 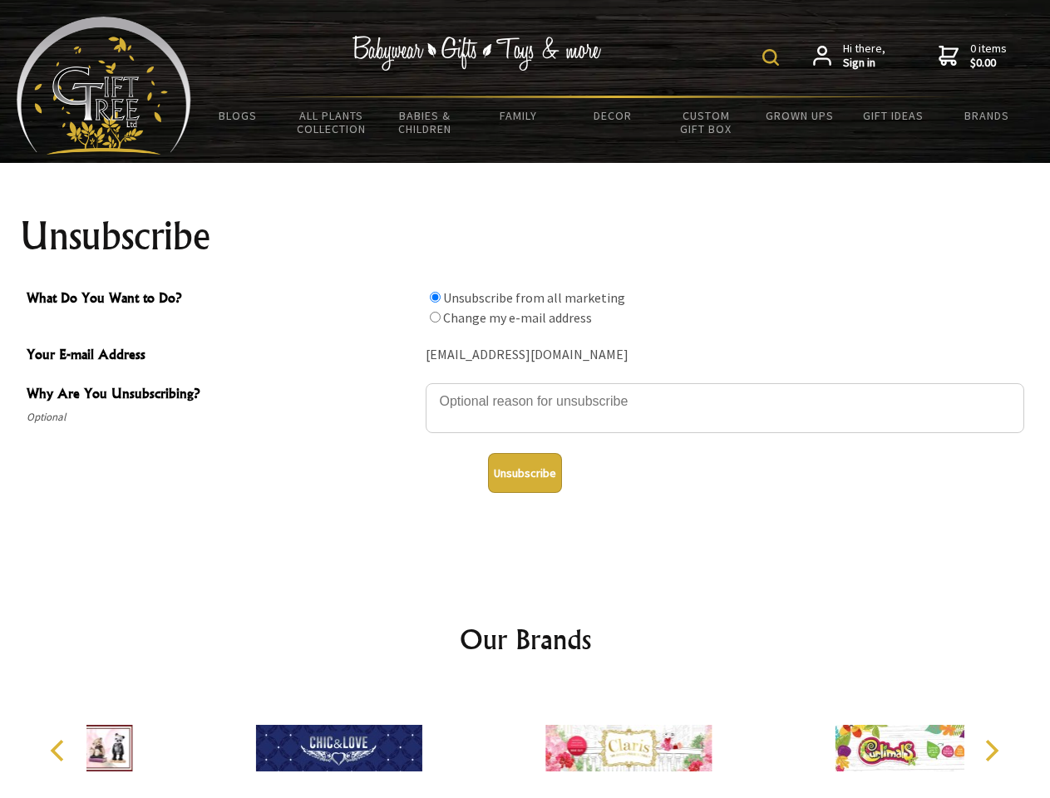 What do you see at coordinates (849, 56) in the screenshot?
I see `a: Hi there,Sign in` at bounding box center [849, 56].